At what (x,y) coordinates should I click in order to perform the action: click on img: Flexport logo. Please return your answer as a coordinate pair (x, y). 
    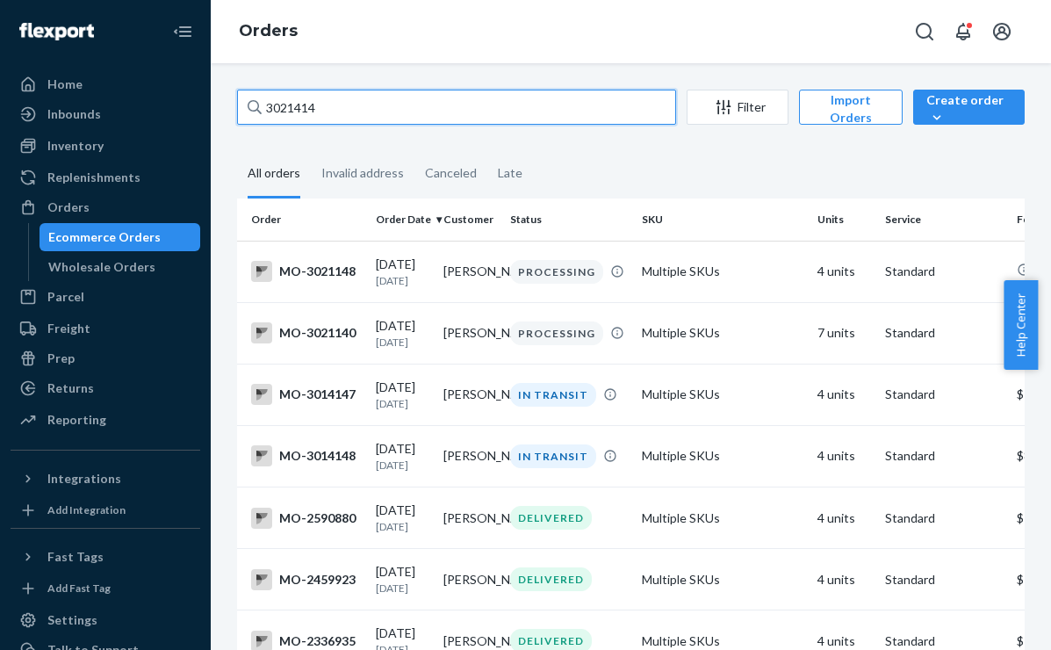
    Looking at the image, I should click on (56, 32).